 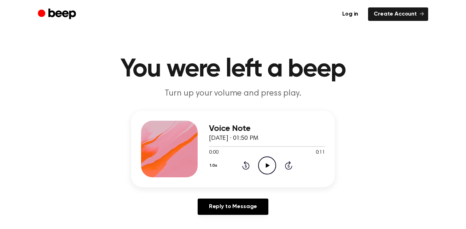 I want to click on a: Create Account, so click(x=398, y=14).